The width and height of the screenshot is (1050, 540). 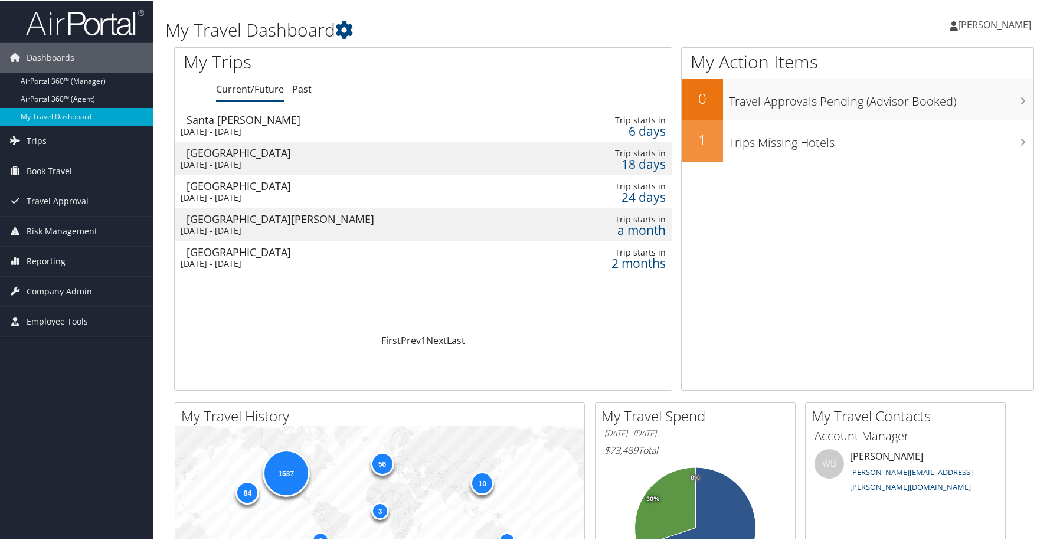 I want to click on a: First, so click(x=391, y=339).